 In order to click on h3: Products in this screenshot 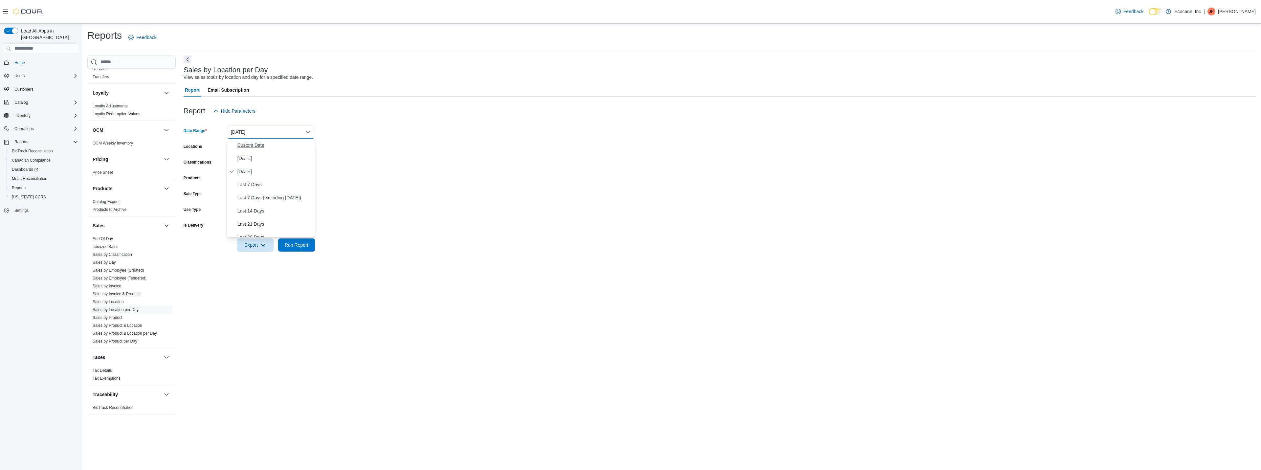, I will do `click(102, 188)`.